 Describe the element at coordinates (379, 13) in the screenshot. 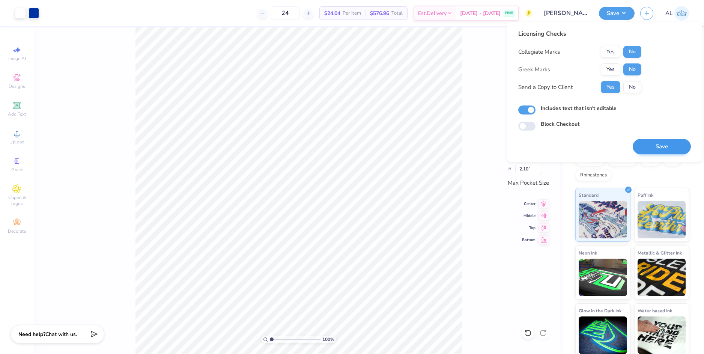

I see `span: $576.96` at that location.